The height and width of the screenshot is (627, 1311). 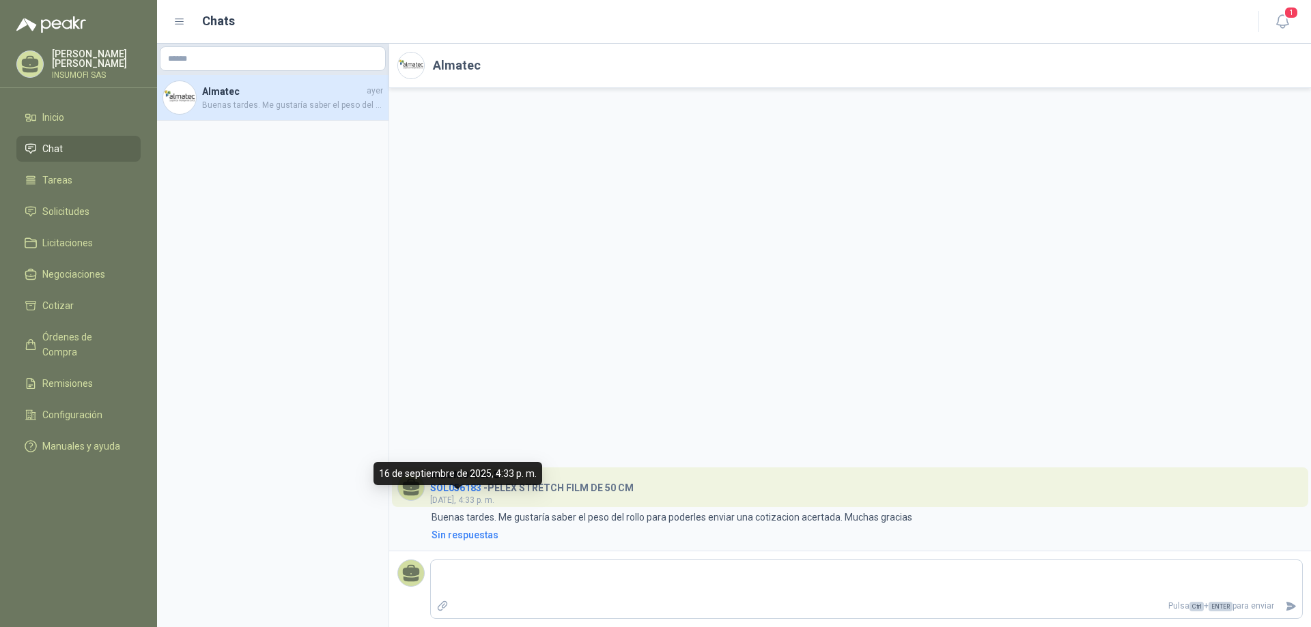 I want to click on label: Adjuntar archivos, so click(x=442, y=606).